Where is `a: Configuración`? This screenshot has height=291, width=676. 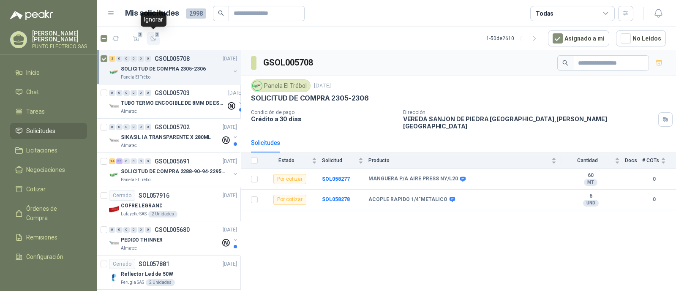
a: Configuración is located at coordinates (49, 257).